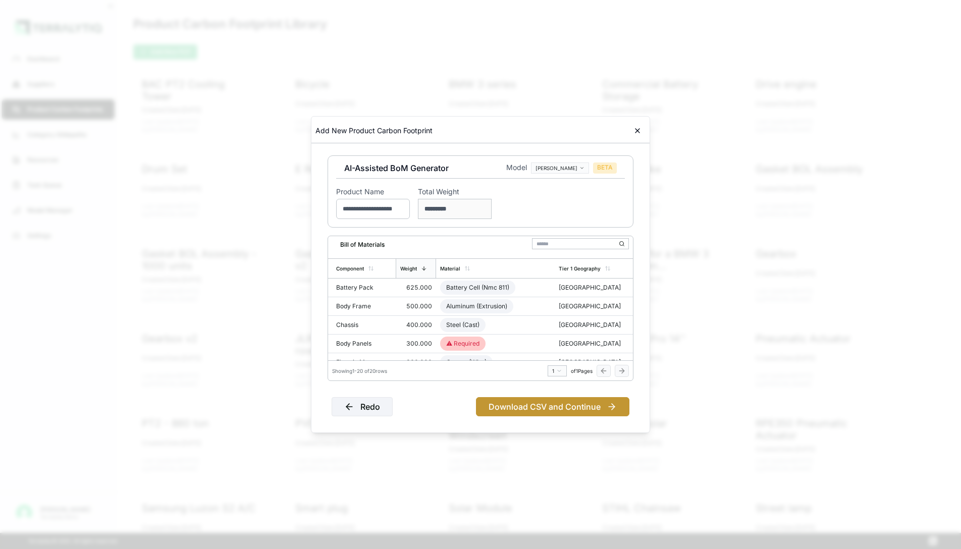 The width and height of the screenshot is (961, 549). What do you see at coordinates (360, 325) in the screenshot?
I see `div: Chassis` at bounding box center [360, 325].